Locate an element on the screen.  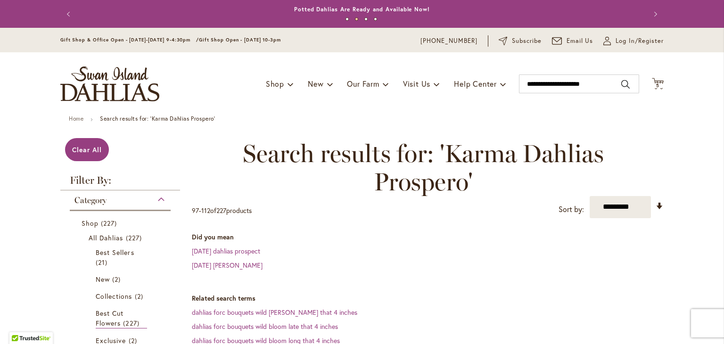
span: All Dahlias is located at coordinates (106, 238).